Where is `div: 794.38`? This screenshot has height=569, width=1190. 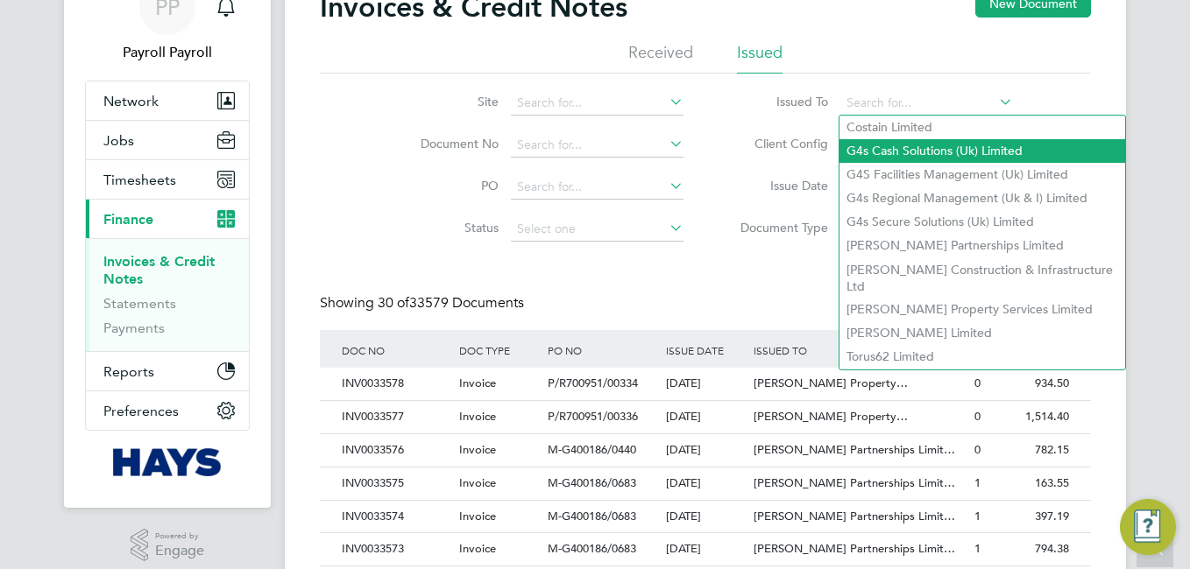
div: 794.38 is located at coordinates (1029, 549).